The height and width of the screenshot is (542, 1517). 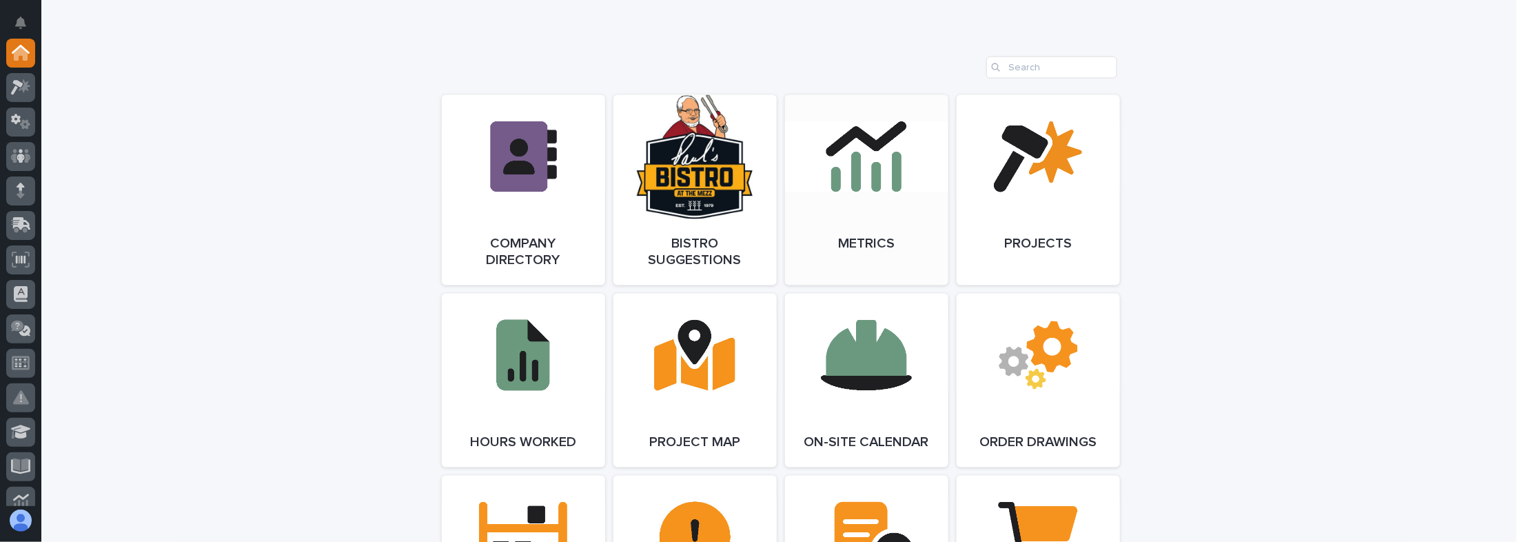 I want to click on div: Notifications, so click(x=26, y=28).